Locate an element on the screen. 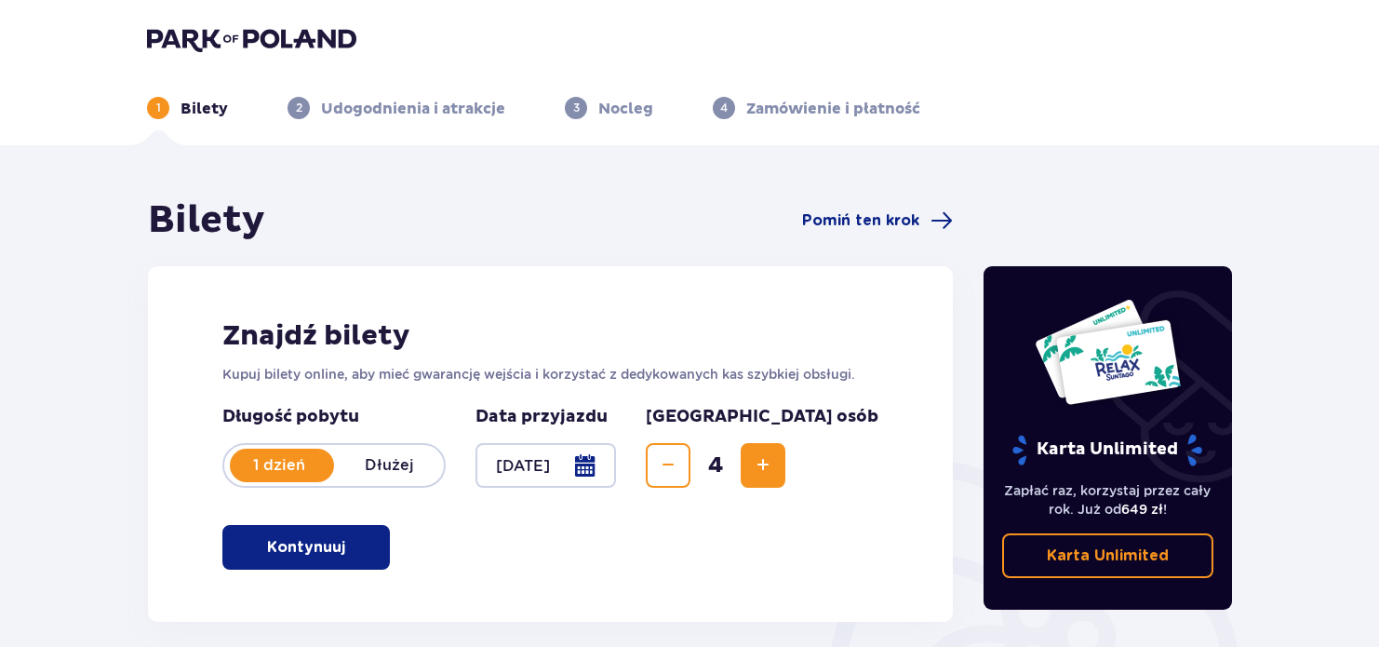  button: Kontynuuj is located at coordinates (306, 547).